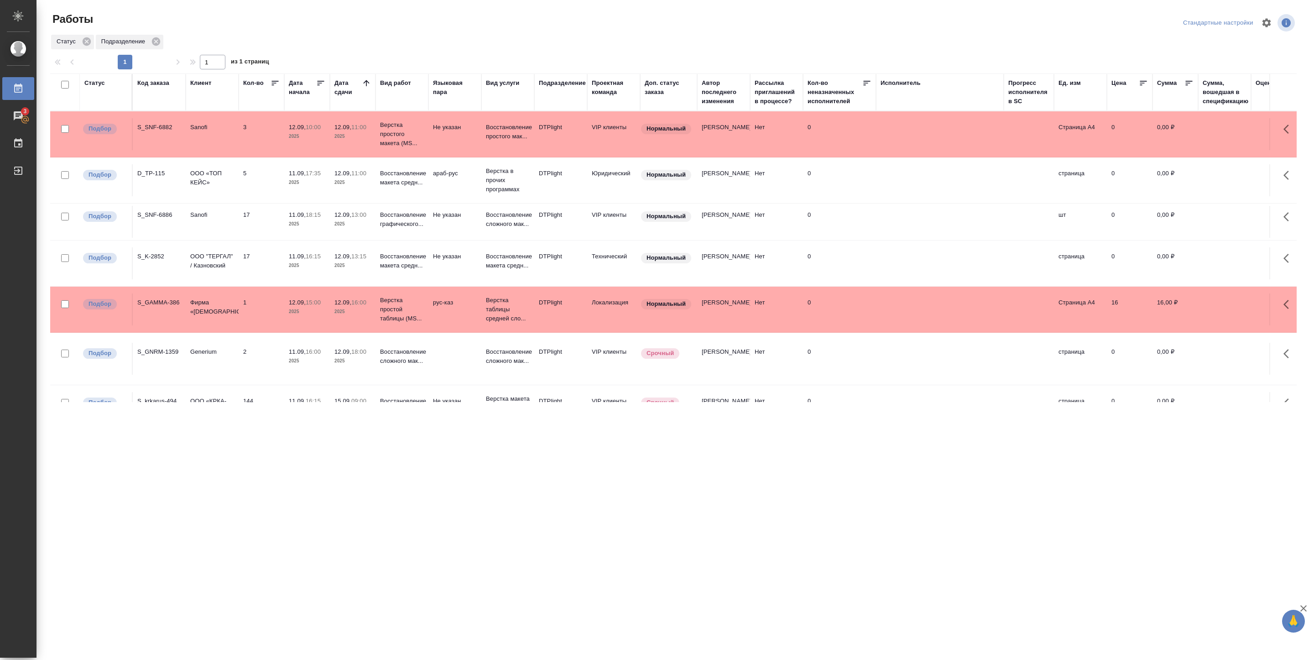  What do you see at coordinates (402, 134) in the screenshot?
I see `p: Верстка простого макета (MS...` at bounding box center [402, 134].